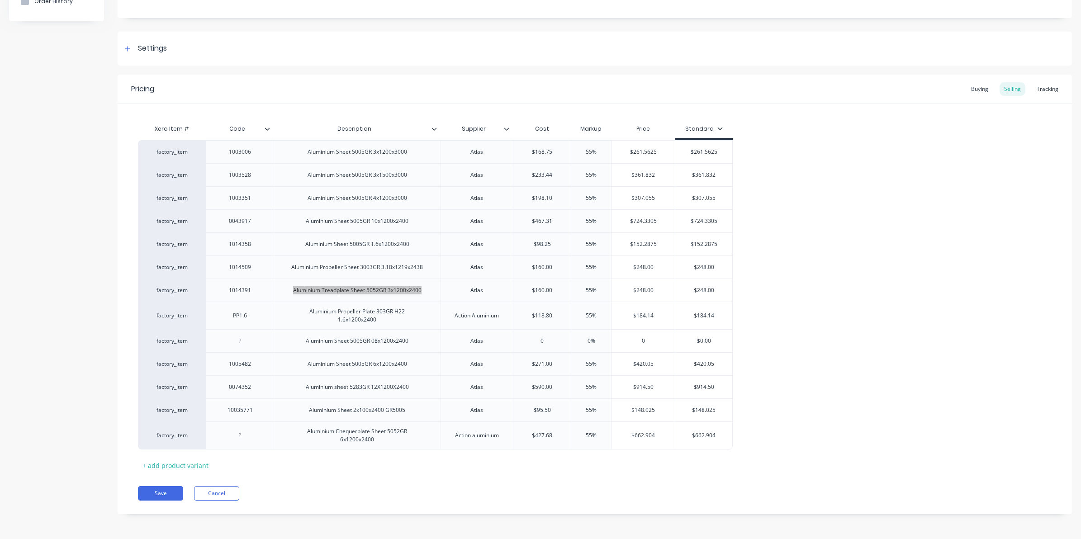  What do you see at coordinates (435, 387) in the screenshot?
I see `div: factory_item0074352Aluminium sheet 5283GR 12X1200X2400Atlas$590.0055%$914.50$914.50` at bounding box center [435, 387].